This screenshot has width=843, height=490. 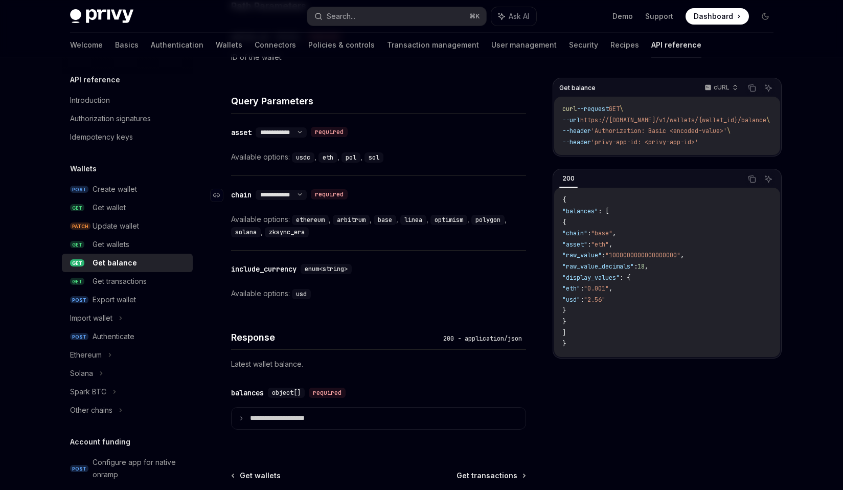 What do you see at coordinates (110, 119) in the screenshot?
I see `div: Authorization signatures` at bounding box center [110, 119].